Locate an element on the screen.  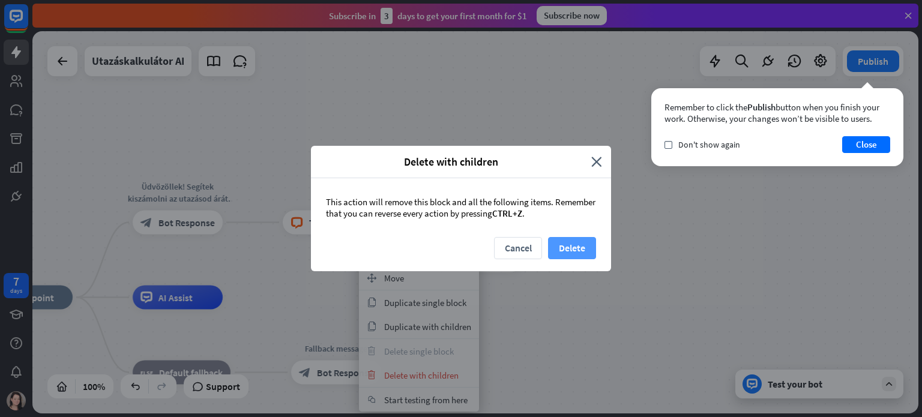
i: close is located at coordinates (596, 161).